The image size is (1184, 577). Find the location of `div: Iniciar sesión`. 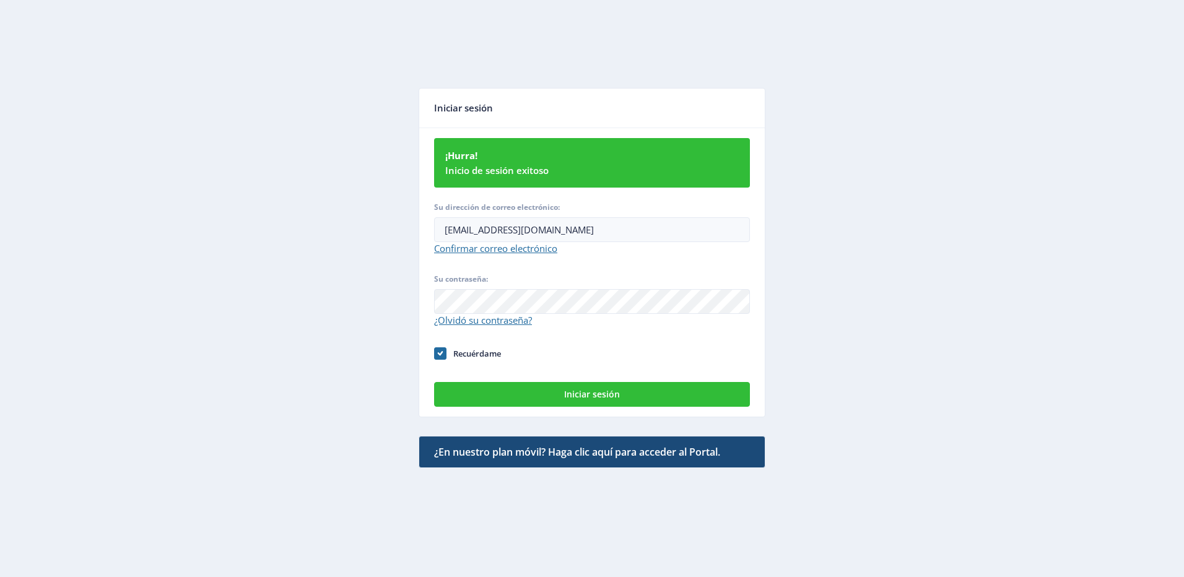

div: Iniciar sesión is located at coordinates (592, 108).